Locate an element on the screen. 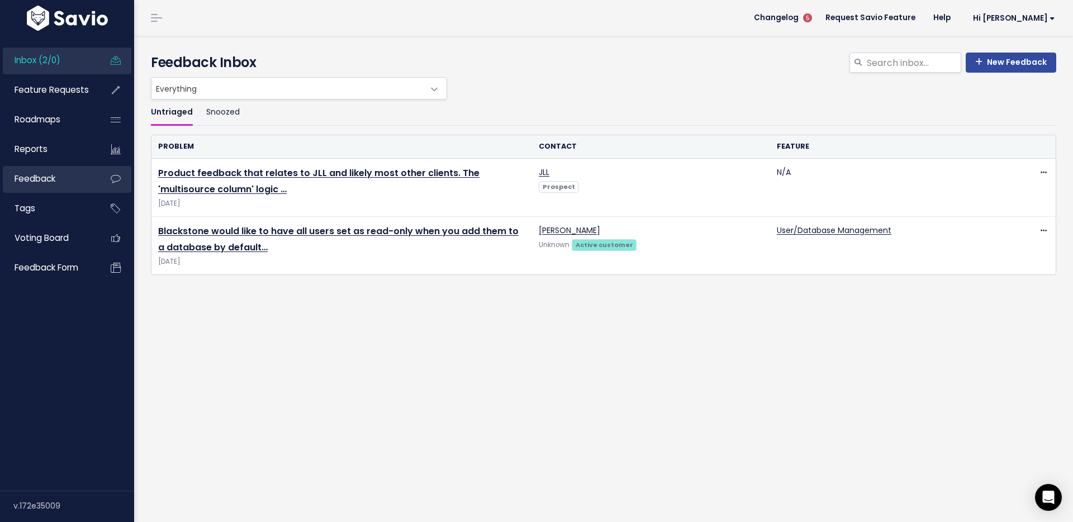 The height and width of the screenshot is (522, 1073). span: Inbox (2/0) is located at coordinates (37, 60).